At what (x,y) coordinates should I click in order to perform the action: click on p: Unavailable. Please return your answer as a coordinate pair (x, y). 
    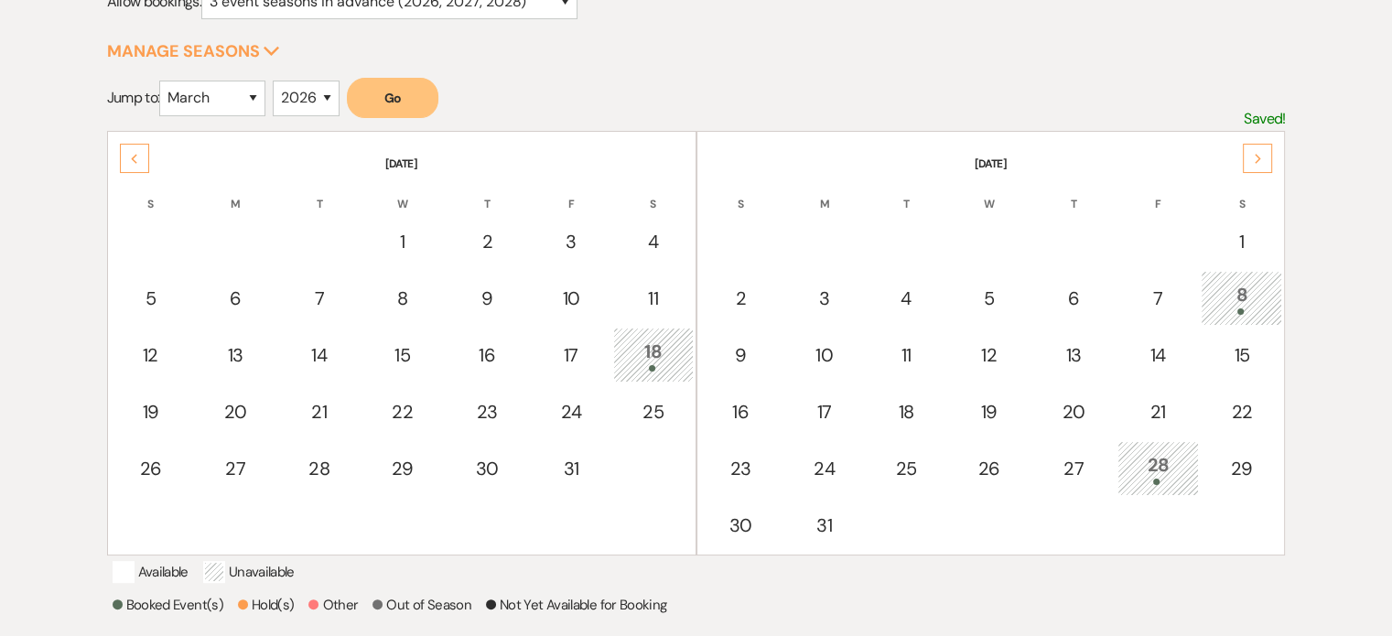
    Looking at the image, I should click on (249, 572).